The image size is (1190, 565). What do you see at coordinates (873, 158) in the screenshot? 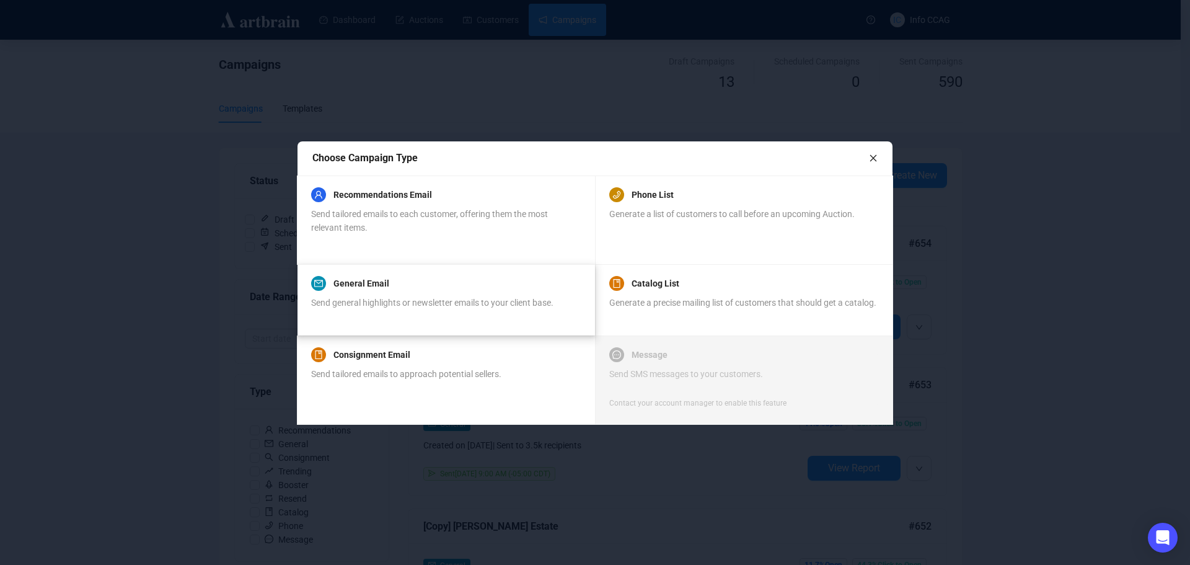
I see `span: close` at bounding box center [873, 158].